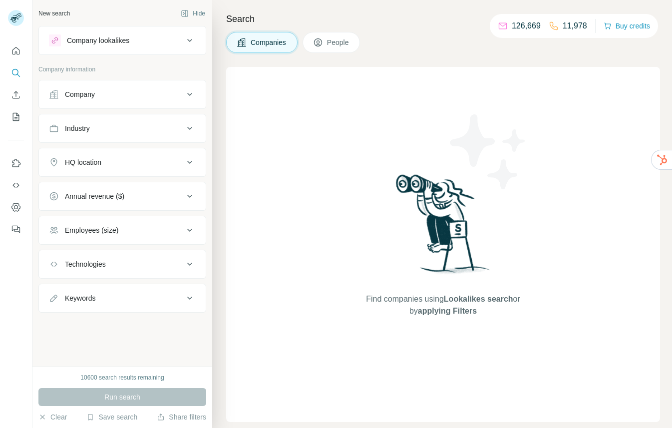 Image resolution: width=672 pixels, height=428 pixels. What do you see at coordinates (122, 378) in the screenshot?
I see `div: 10600 search results remaining` at bounding box center [122, 378].